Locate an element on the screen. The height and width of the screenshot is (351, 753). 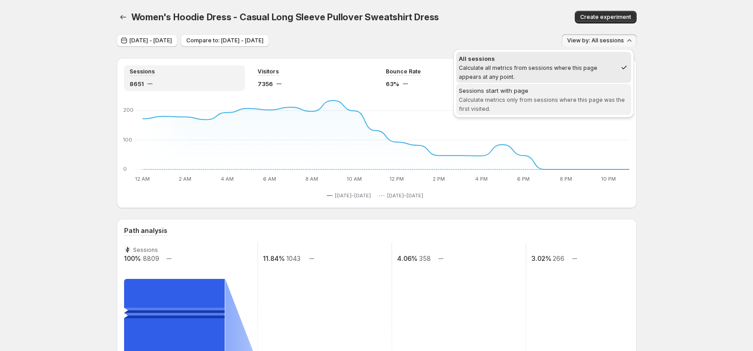
span: Bounce Rate is located at coordinates (403, 72).